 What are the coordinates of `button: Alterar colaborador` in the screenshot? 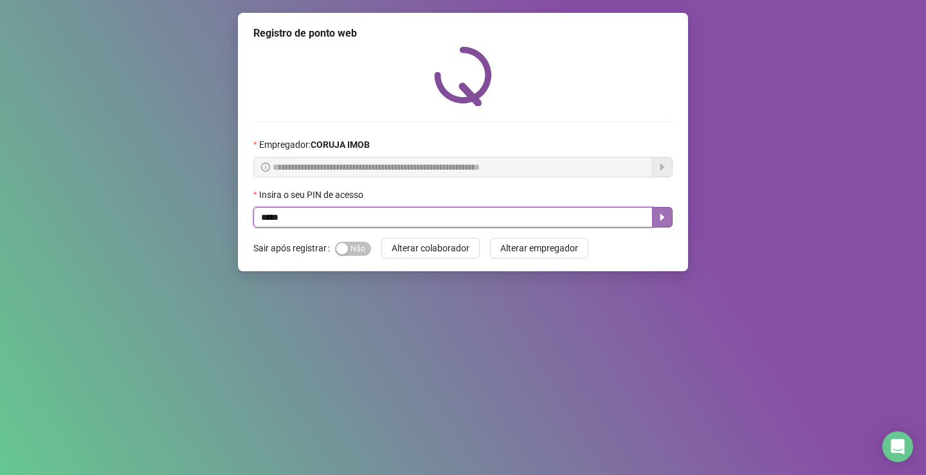 It's located at (430, 248).